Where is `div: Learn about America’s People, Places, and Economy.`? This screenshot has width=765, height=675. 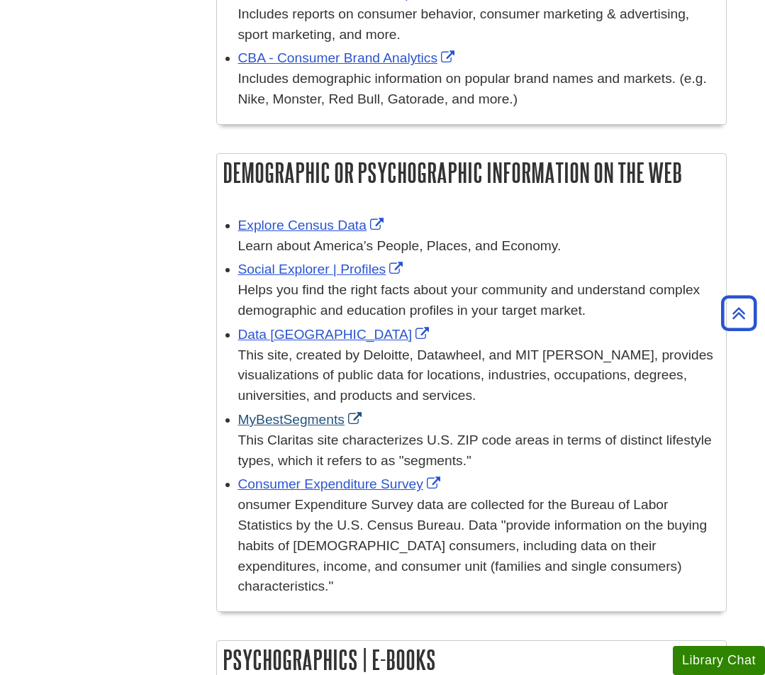
div: Learn about America’s People, Places, and Economy. is located at coordinates (479, 246).